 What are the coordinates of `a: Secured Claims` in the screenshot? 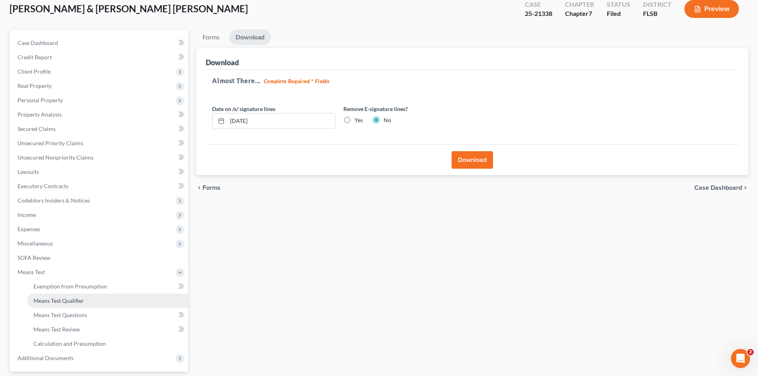 It's located at (99, 129).